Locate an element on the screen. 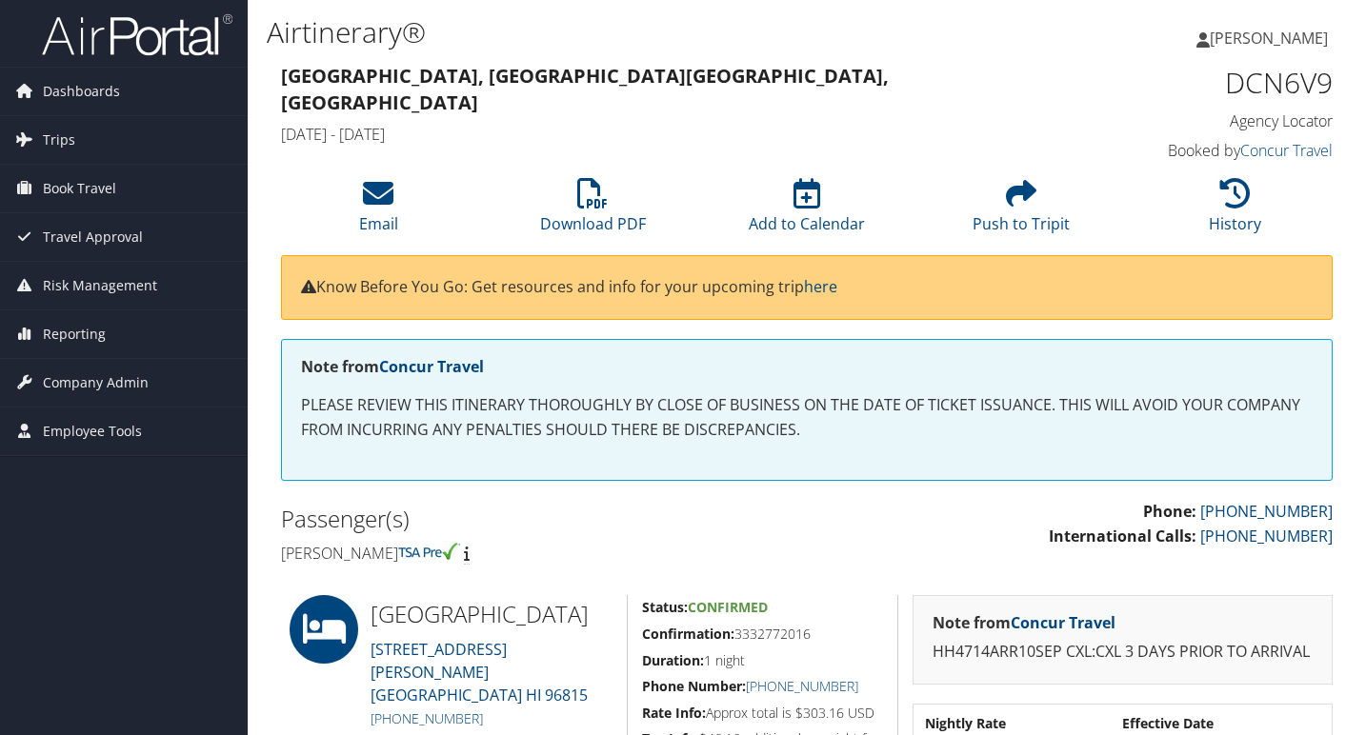 The height and width of the screenshot is (735, 1366). h5: 1 night is located at coordinates (762, 661).